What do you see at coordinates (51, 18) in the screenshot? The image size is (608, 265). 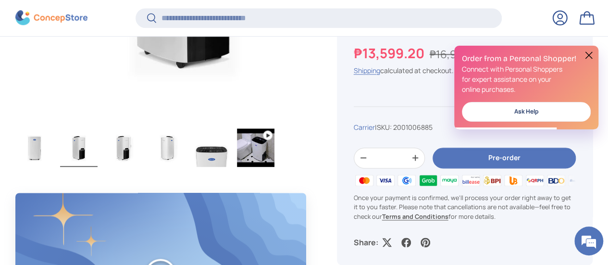 I see `img: ConcepStore` at bounding box center [51, 18].